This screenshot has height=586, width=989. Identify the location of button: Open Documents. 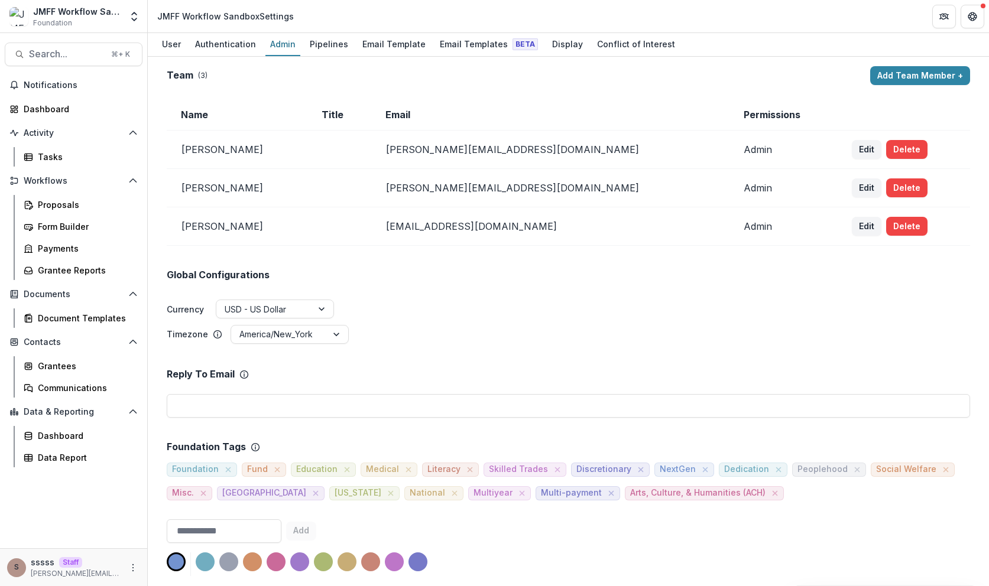
(73, 294).